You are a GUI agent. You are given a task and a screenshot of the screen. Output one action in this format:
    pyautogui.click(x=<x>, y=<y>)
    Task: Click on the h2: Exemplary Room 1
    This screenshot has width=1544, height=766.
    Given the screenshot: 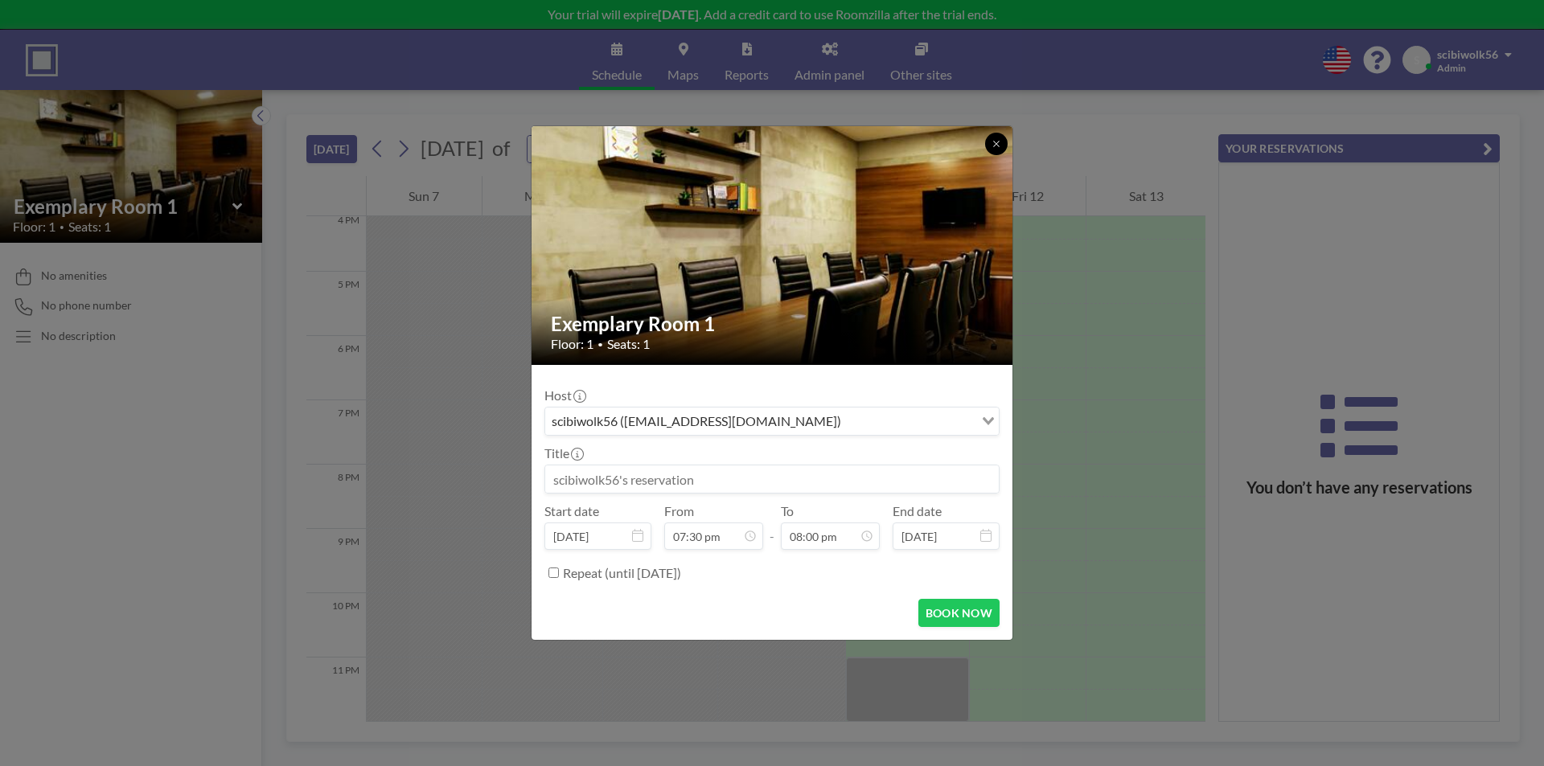 What is the action you would take?
    pyautogui.click(x=773, y=324)
    